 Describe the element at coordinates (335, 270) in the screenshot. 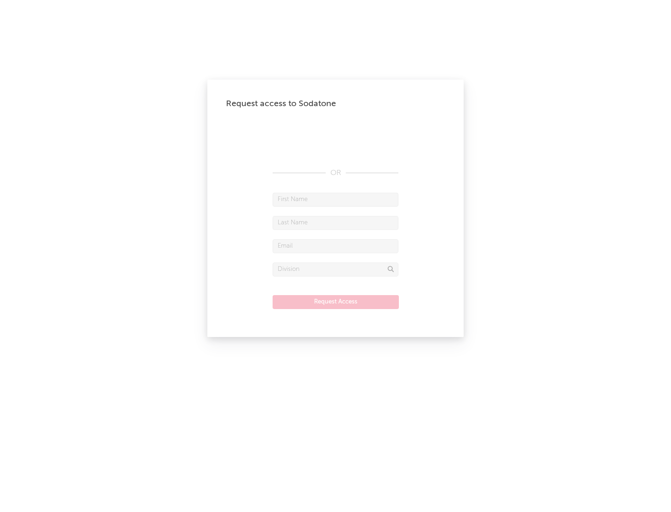

I see `input: Division` at that location.